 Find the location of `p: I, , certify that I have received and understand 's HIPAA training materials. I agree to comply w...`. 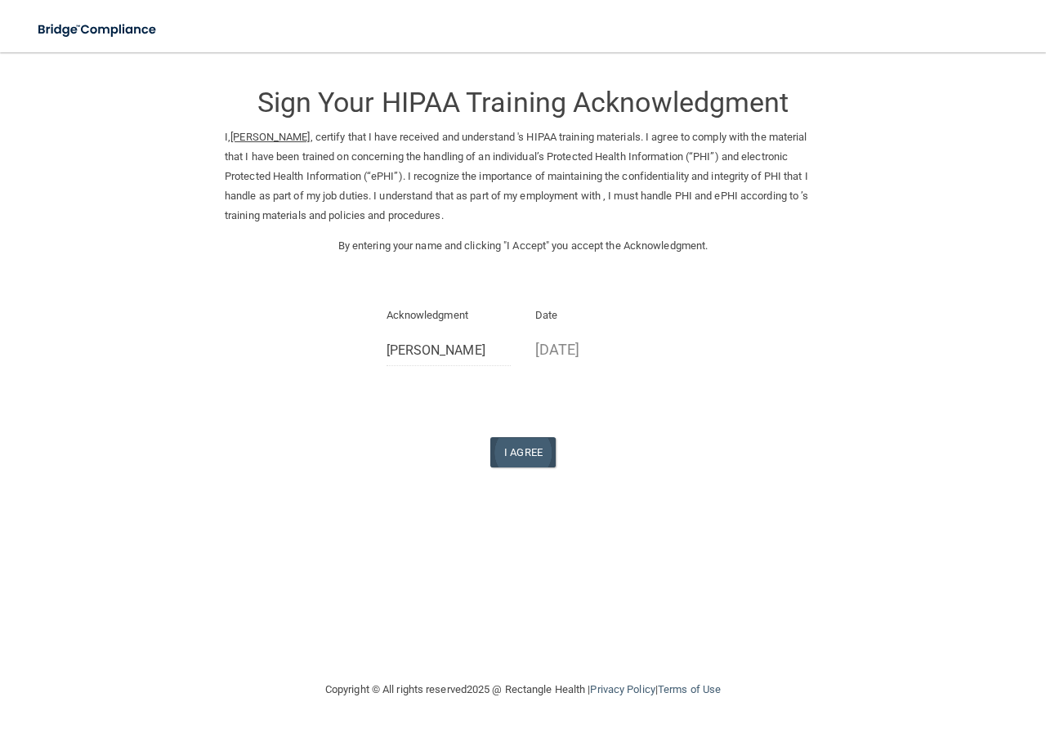

p: I, , certify that I have received and understand 's HIPAA training materials. I agree to comply w... is located at coordinates (523, 177).